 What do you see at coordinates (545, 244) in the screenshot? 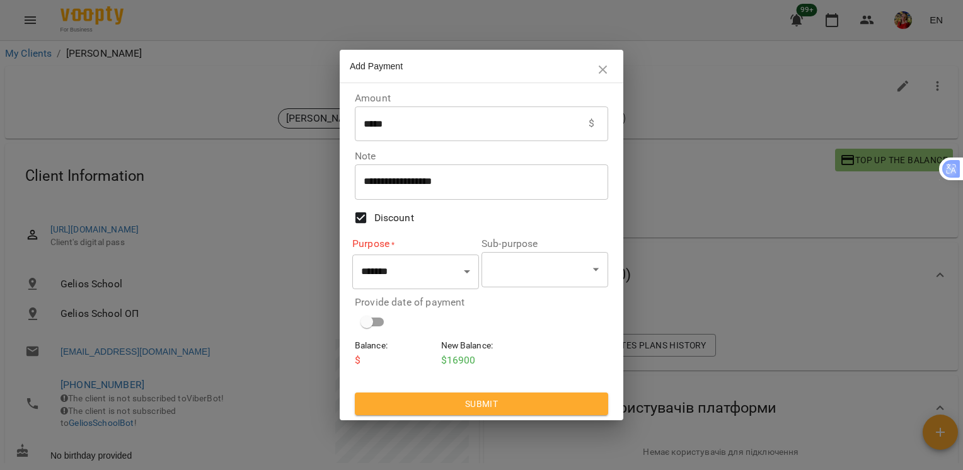
I see `label: Sub-purpose` at bounding box center [545, 244].